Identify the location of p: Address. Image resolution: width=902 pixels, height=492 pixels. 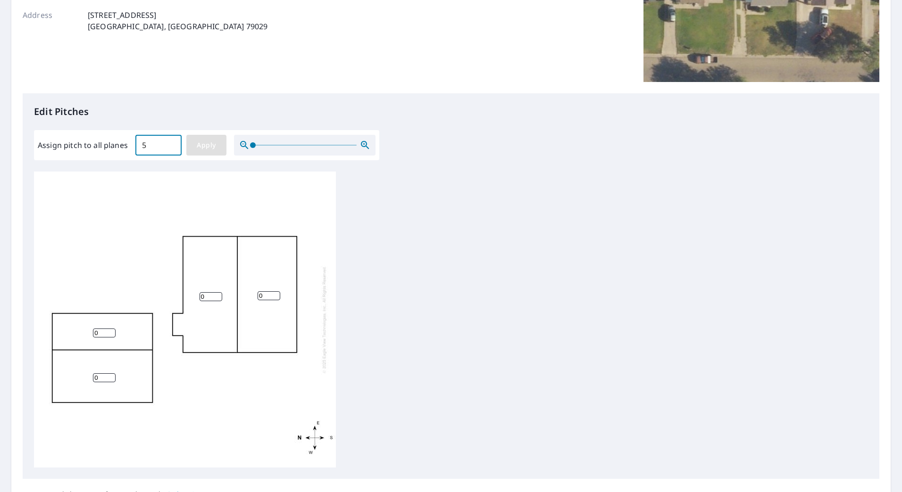
(51, 21).